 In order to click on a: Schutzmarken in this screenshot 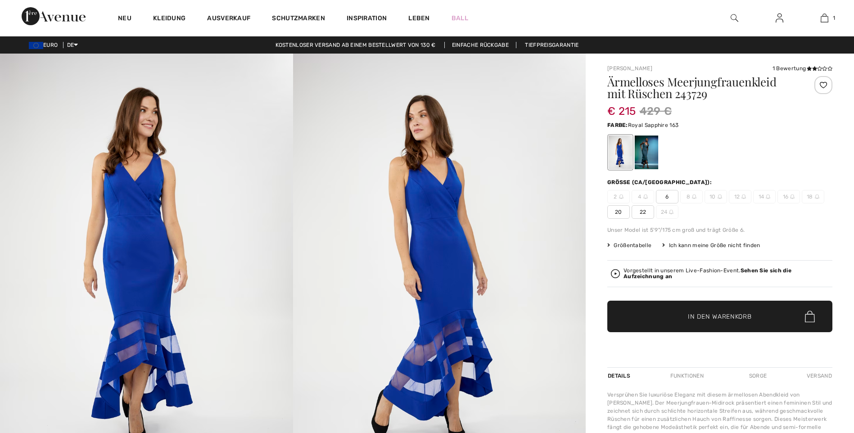, I will do `click(298, 19)`.